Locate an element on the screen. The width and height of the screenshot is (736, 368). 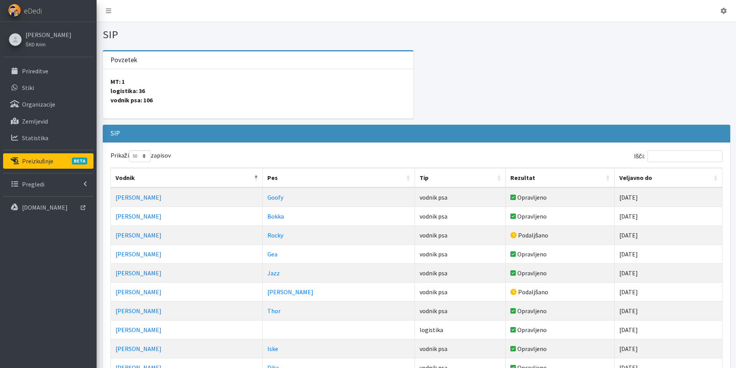
input: Išči: is located at coordinates (685, 156).